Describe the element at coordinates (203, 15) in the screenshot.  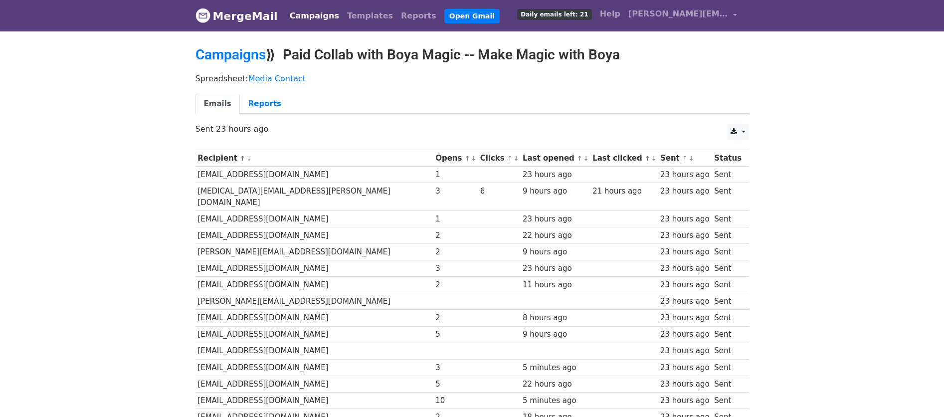
I see `img: MergeMail logo` at that location.